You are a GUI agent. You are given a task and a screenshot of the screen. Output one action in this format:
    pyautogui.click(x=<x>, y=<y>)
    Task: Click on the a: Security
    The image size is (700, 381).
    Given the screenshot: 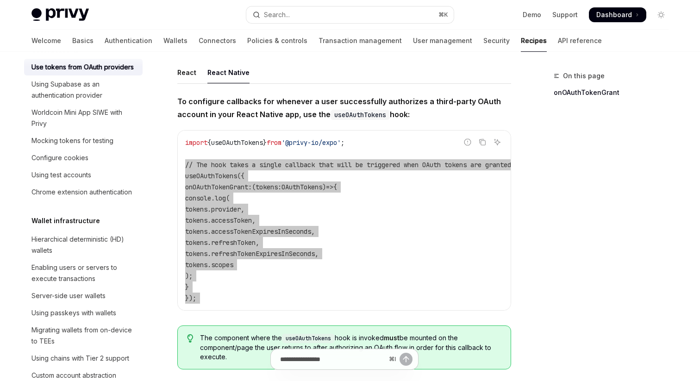 What is the action you would take?
    pyautogui.click(x=496, y=41)
    